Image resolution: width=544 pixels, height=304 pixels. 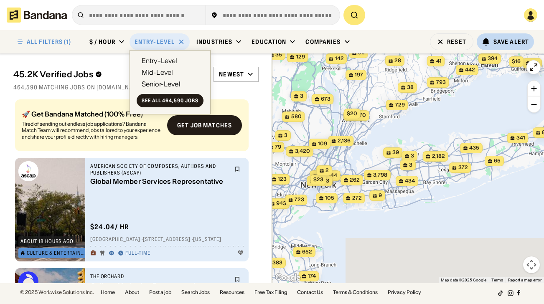 I want to click on span: 89, so click(x=535, y=63).